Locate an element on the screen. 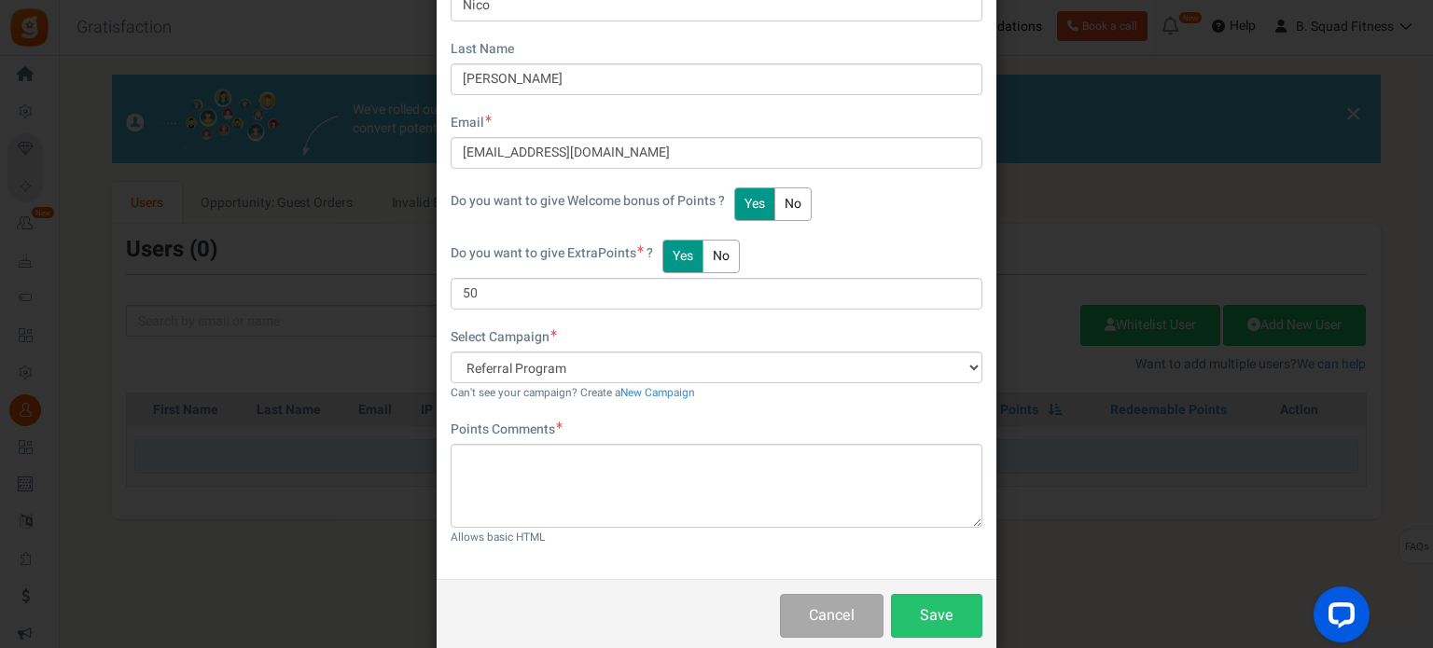 The width and height of the screenshot is (1433, 648). button: Open LiveChat chat widget is located at coordinates (43, 35).